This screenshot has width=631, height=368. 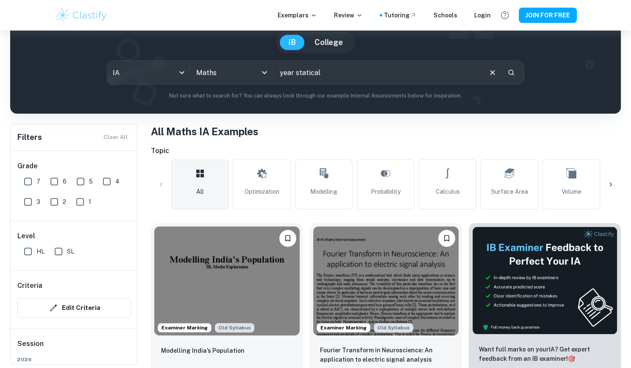 What do you see at coordinates (315, 96) in the screenshot?
I see `p: Not sure what to search for? You can always look through our example Internal Assessments below f...` at bounding box center [315, 96].